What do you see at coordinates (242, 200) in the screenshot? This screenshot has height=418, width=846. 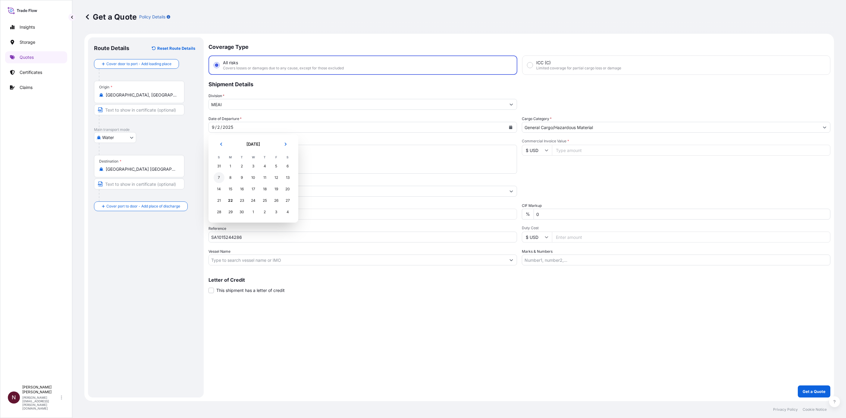 I see `div: Tuesday, September 23, 2025` at bounding box center [242, 200].